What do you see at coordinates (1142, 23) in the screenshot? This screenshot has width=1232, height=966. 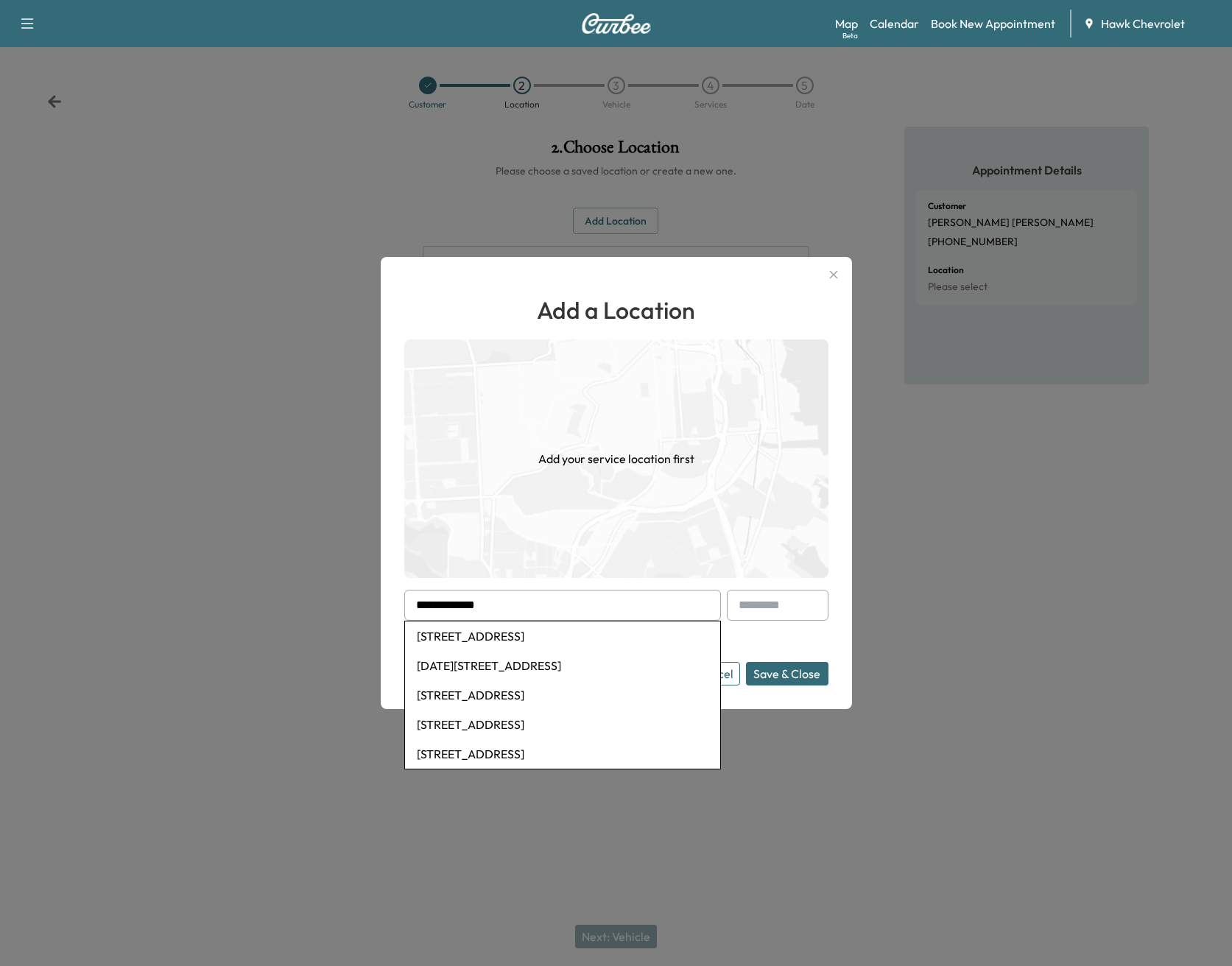 I see `span: Hawk Chevrolet` at bounding box center [1142, 23].